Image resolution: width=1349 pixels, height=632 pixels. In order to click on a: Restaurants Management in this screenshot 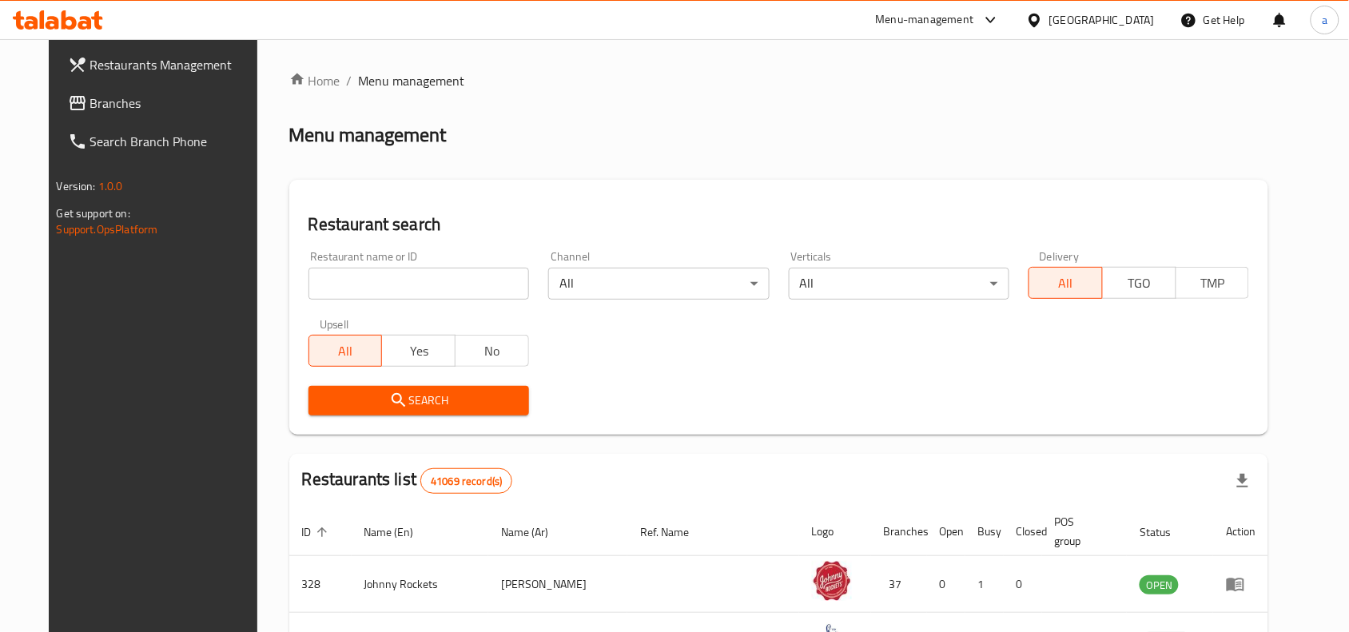, I will do `click(165, 65)`.